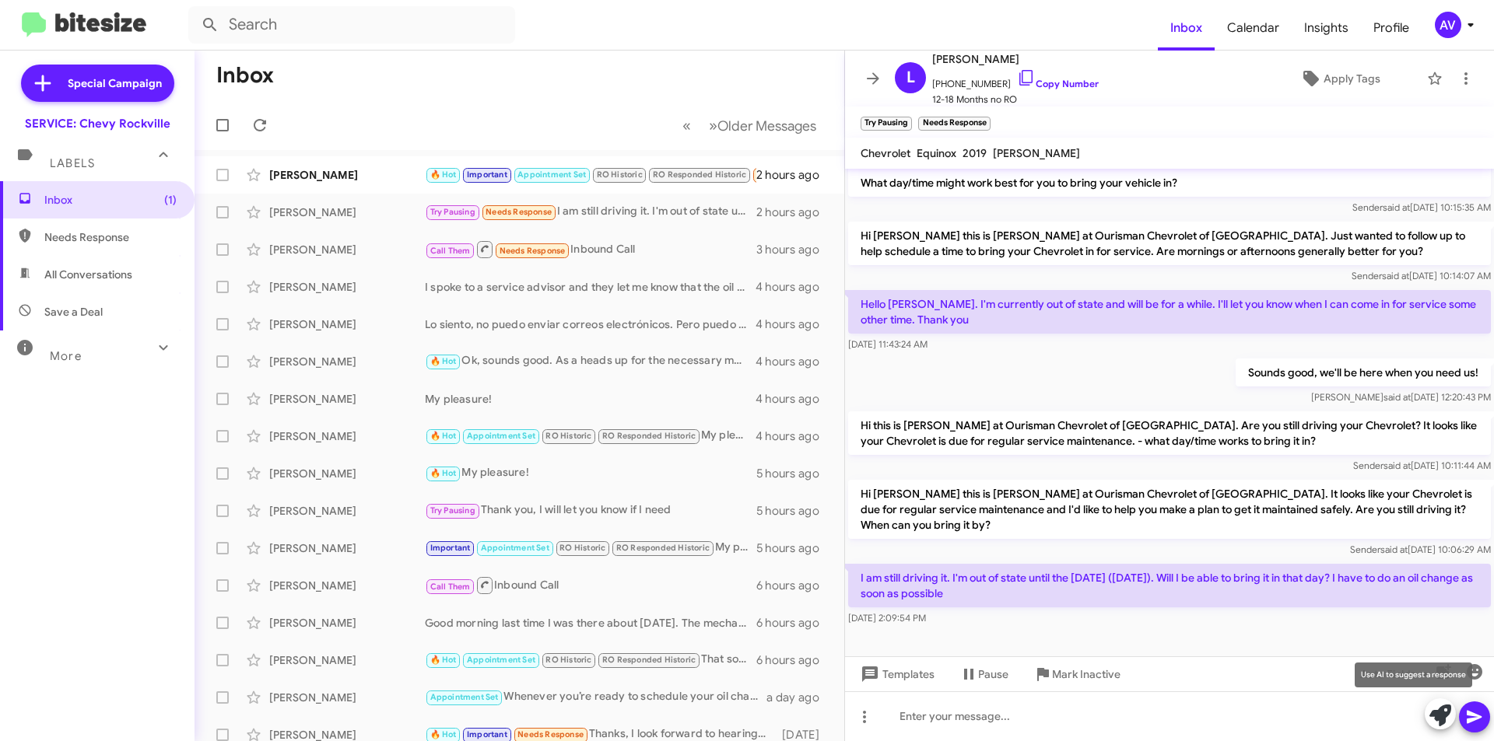 This screenshot has width=1494, height=741. What do you see at coordinates (590, 249) in the screenshot?
I see `div: Inbound Call` at bounding box center [590, 249].